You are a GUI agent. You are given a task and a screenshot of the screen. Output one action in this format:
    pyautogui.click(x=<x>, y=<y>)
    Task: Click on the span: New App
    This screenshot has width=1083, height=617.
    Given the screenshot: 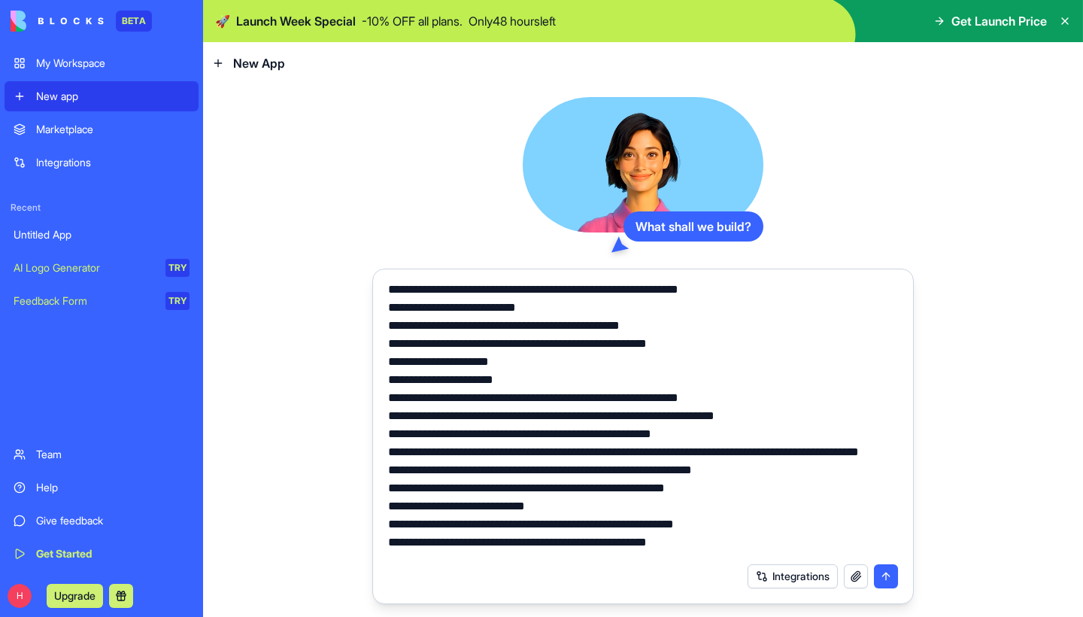 What is the action you would take?
    pyautogui.click(x=259, y=63)
    